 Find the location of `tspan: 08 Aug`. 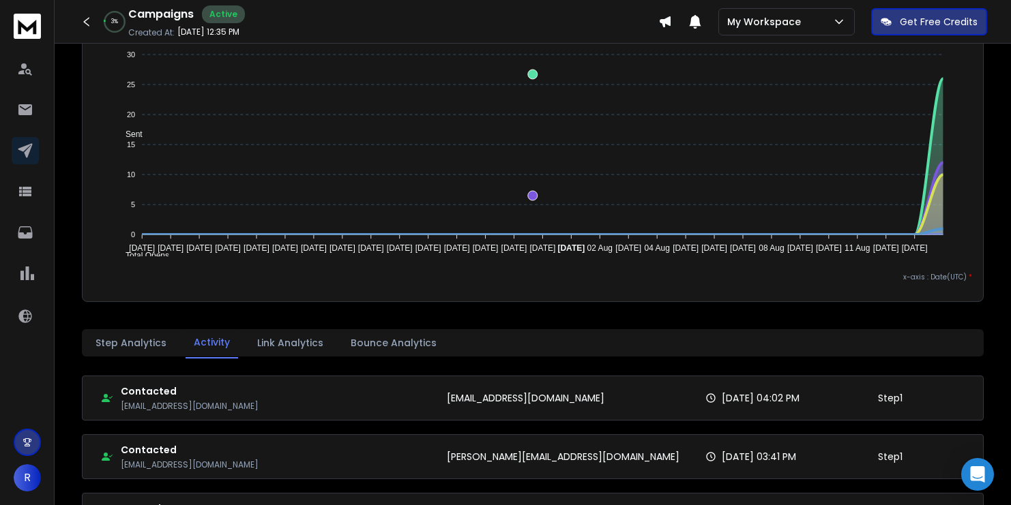

tspan: 08 Aug is located at coordinates (771, 248).